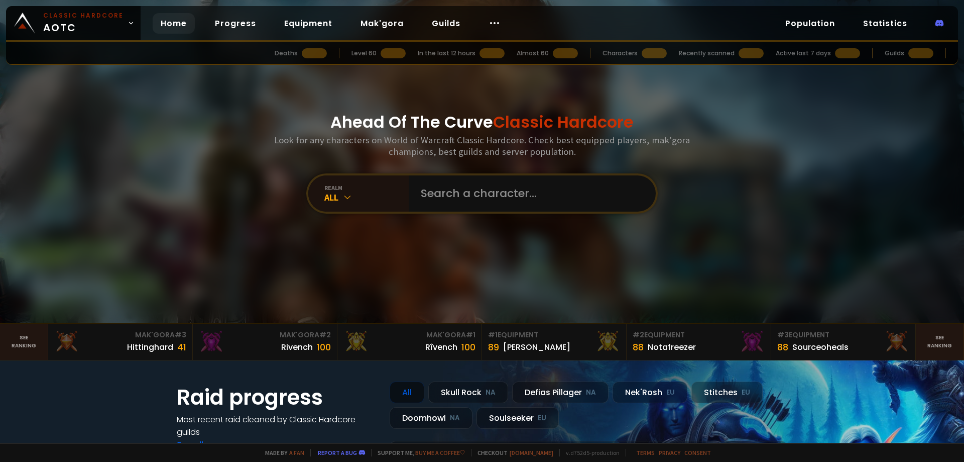 The height and width of the screenshot is (462, 964). Describe the element at coordinates (620, 53) in the screenshot. I see `div: Characters` at that location.